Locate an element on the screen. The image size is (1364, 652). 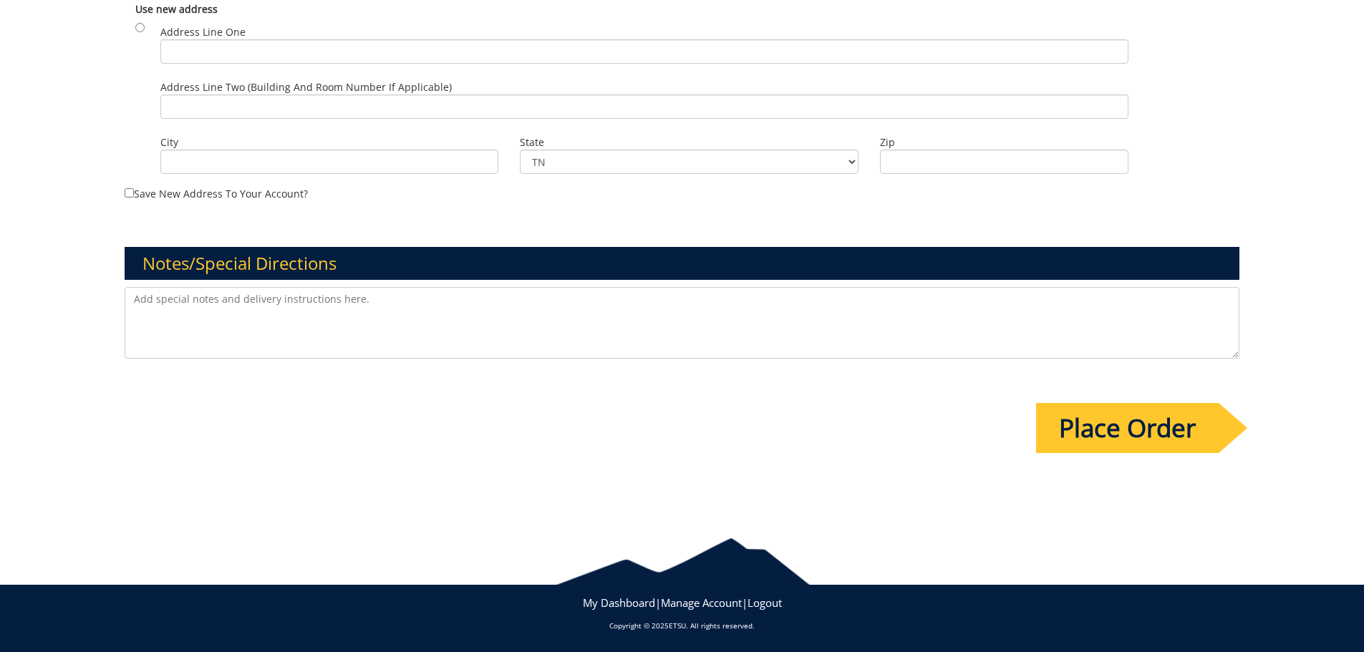
label: City is located at coordinates (329, 142).